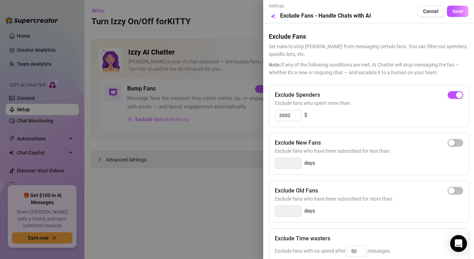 Image resolution: width=474 pixels, height=259 pixels. I want to click on span: If any of the following conditions are met, AI Chatter will stop messaging the fan — whether it's..., so click(369, 69).